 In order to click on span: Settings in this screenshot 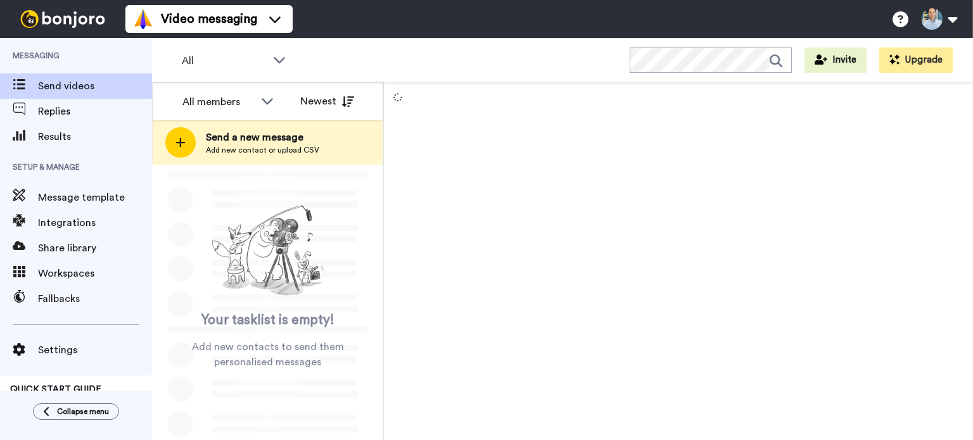, I will do `click(95, 350)`.